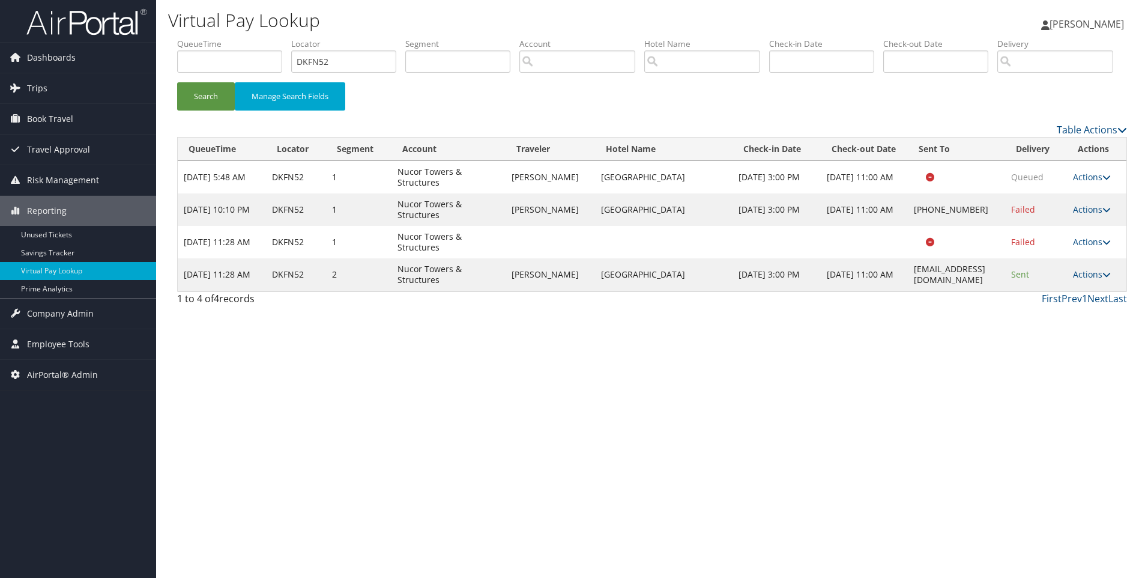  I want to click on span: Employee Tools, so click(58, 344).